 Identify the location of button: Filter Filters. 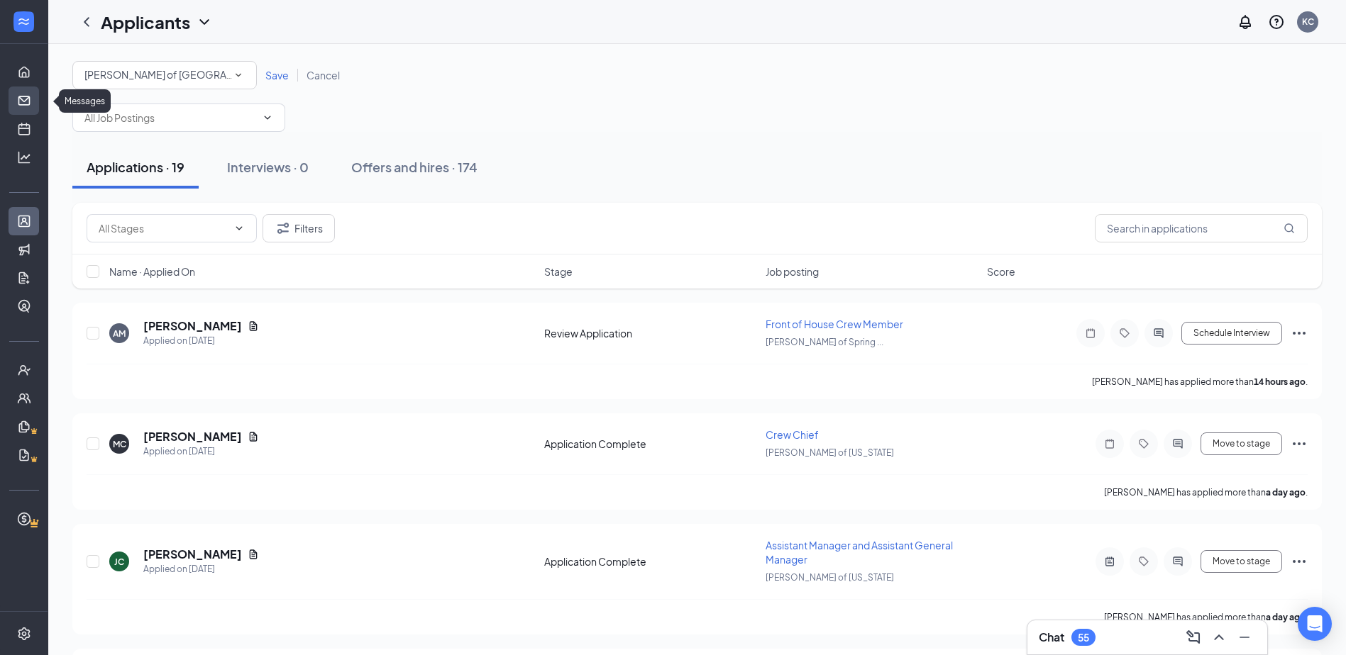
(299, 228).